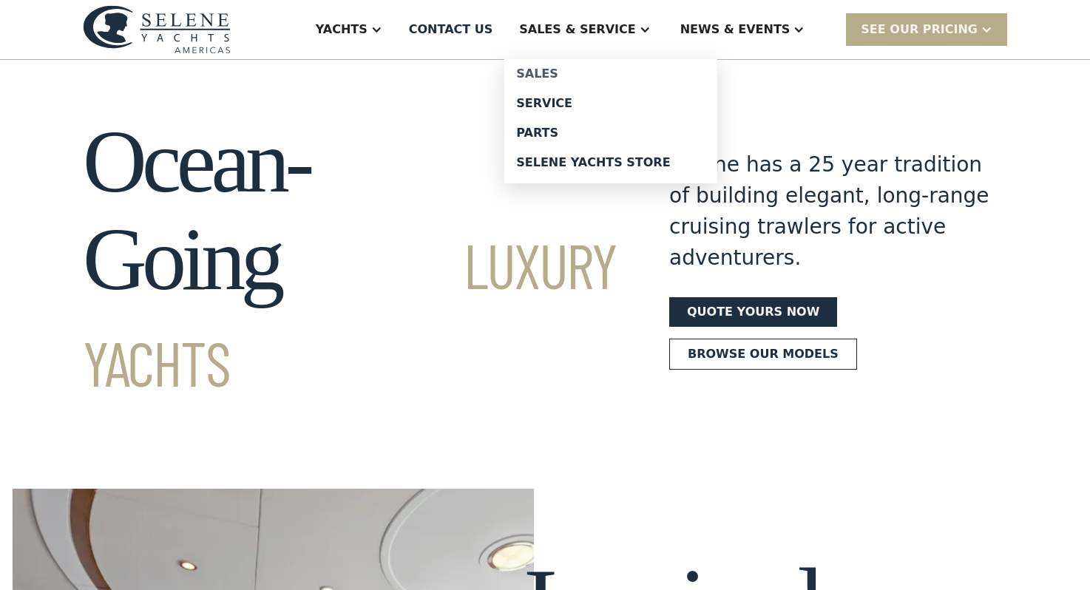 The image size is (1090, 590). What do you see at coordinates (611, 104) in the screenshot?
I see `div: Service` at bounding box center [611, 104].